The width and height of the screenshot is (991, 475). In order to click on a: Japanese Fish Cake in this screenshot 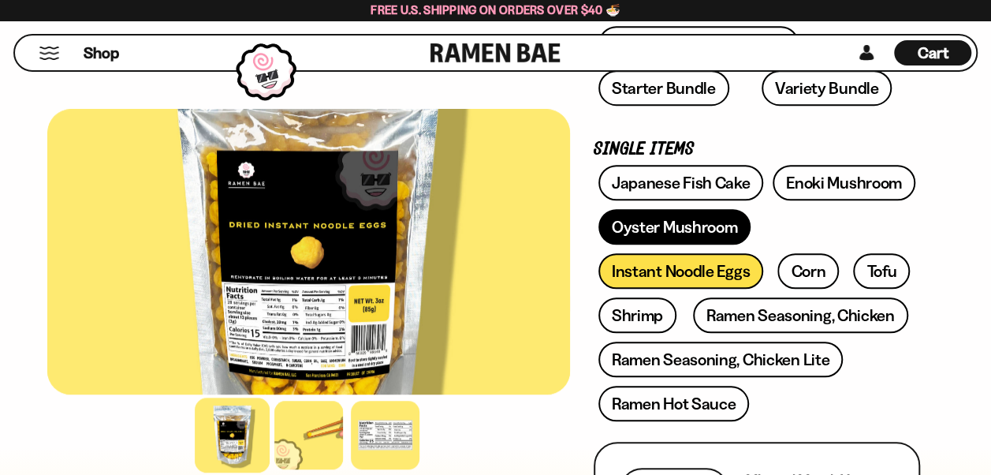, I will do `click(681, 182)`.